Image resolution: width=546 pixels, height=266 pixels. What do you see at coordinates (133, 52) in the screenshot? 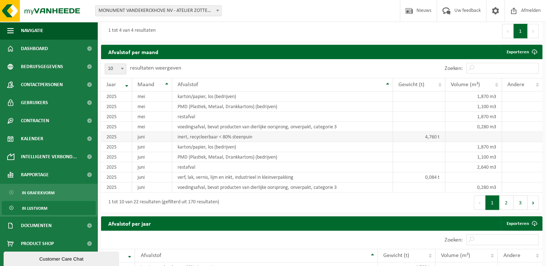
I see `h2: Afvalstof per maand` at bounding box center [133, 52].